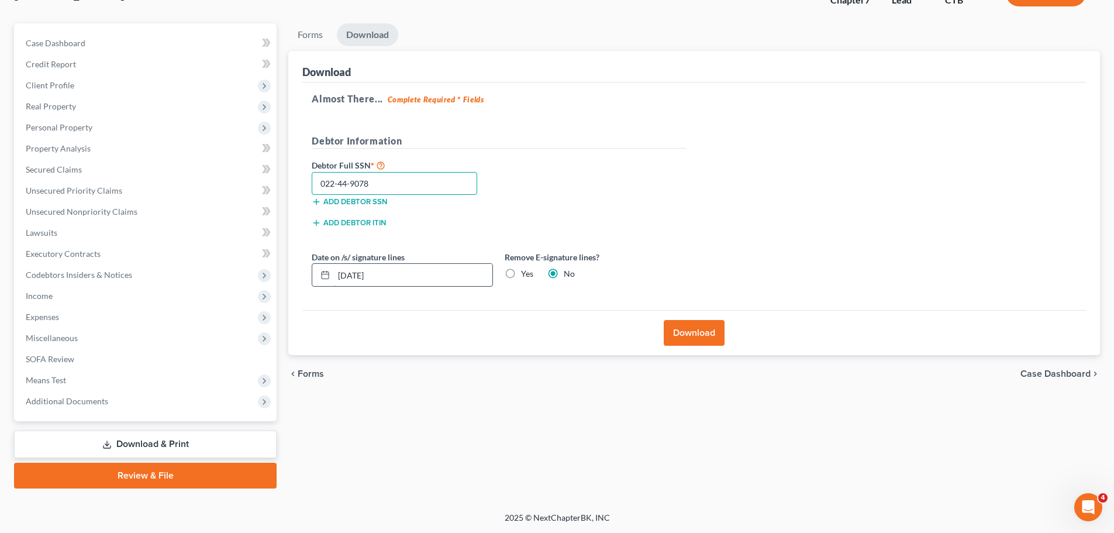  Describe the element at coordinates (145, 444) in the screenshot. I see `a: Download & Print` at that location.